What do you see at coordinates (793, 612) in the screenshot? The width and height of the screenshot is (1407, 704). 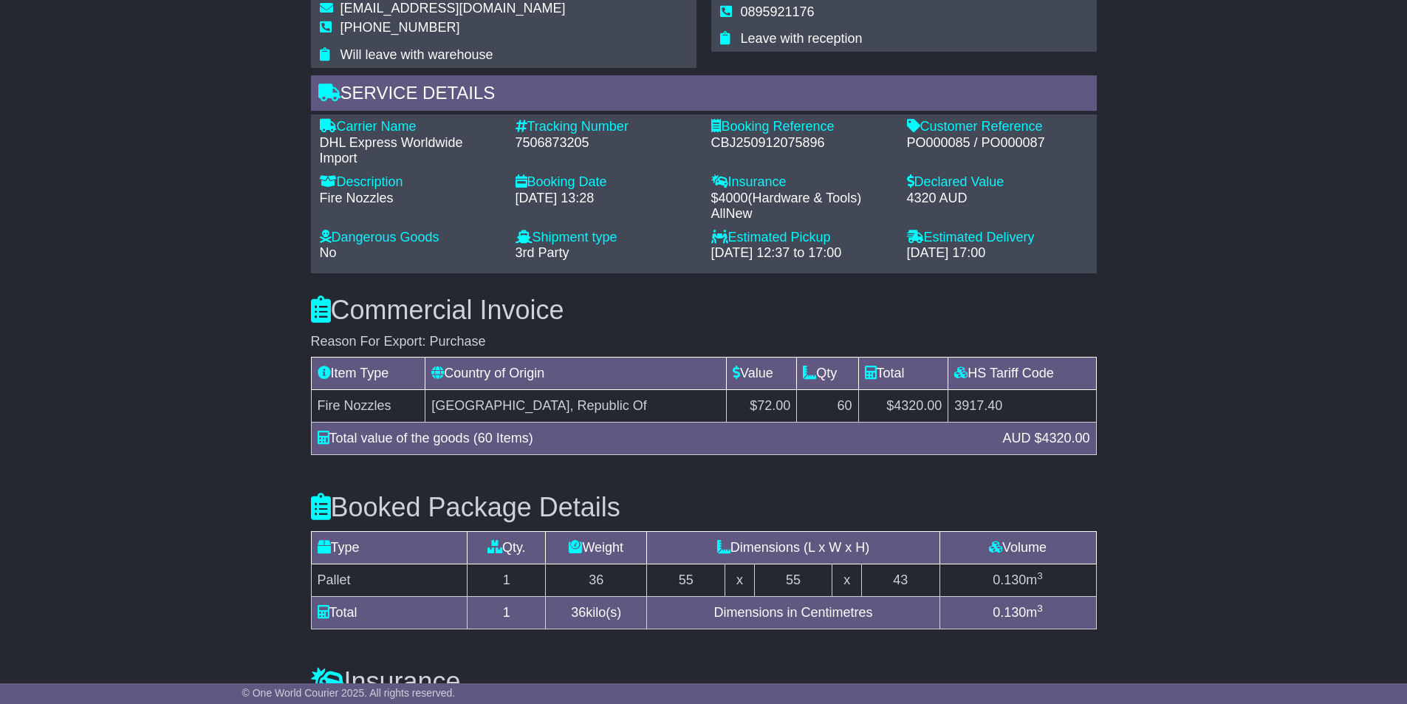 I see `td: Dimensions in Centimetres` at bounding box center [793, 612].